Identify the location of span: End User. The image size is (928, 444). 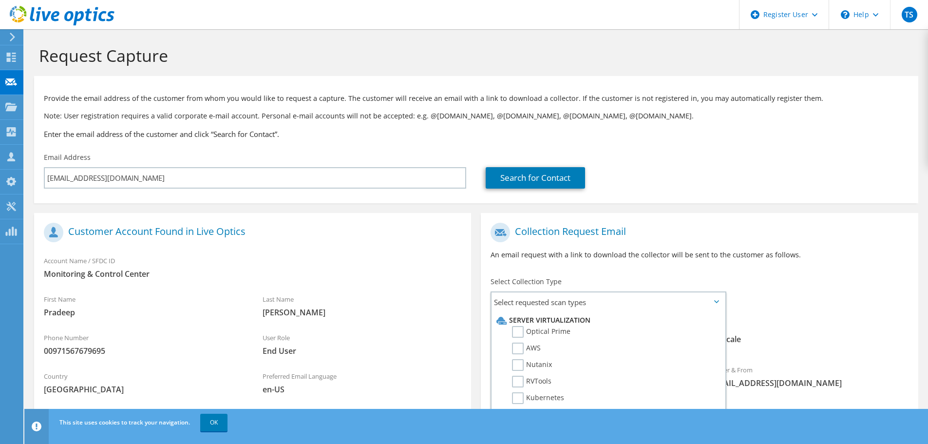
(362, 351).